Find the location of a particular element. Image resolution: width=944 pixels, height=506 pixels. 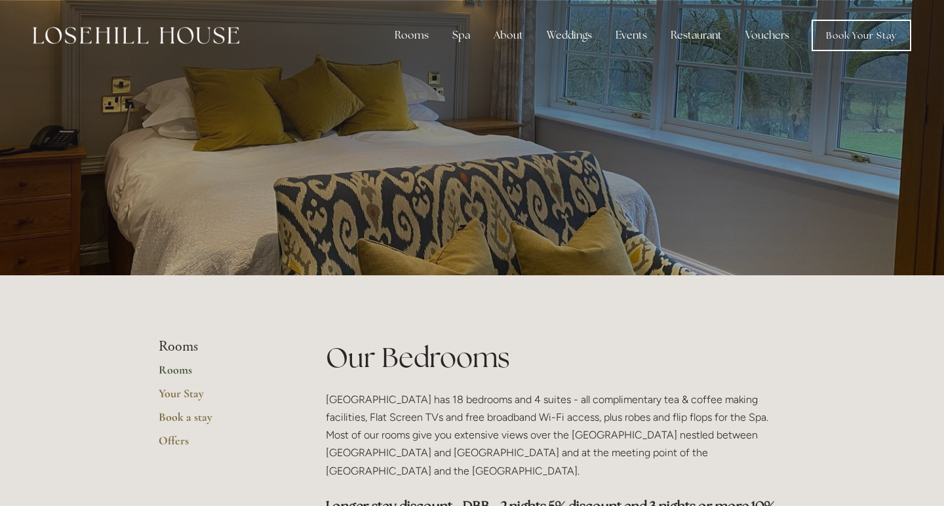

li: Rooms is located at coordinates (221, 347).